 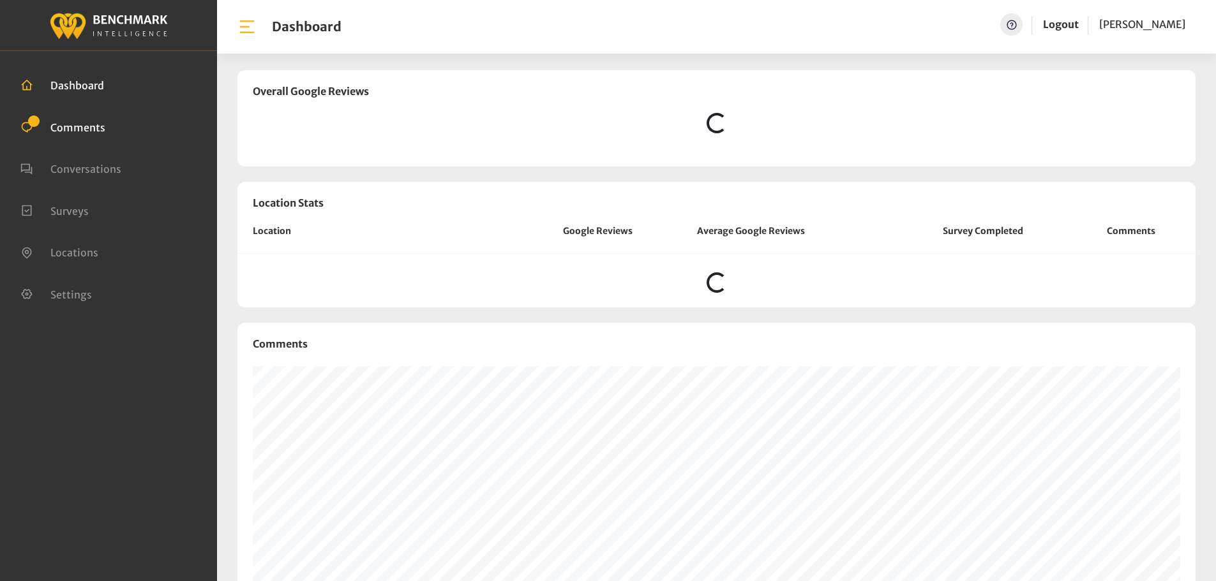 I want to click on a: Settings, so click(x=56, y=294).